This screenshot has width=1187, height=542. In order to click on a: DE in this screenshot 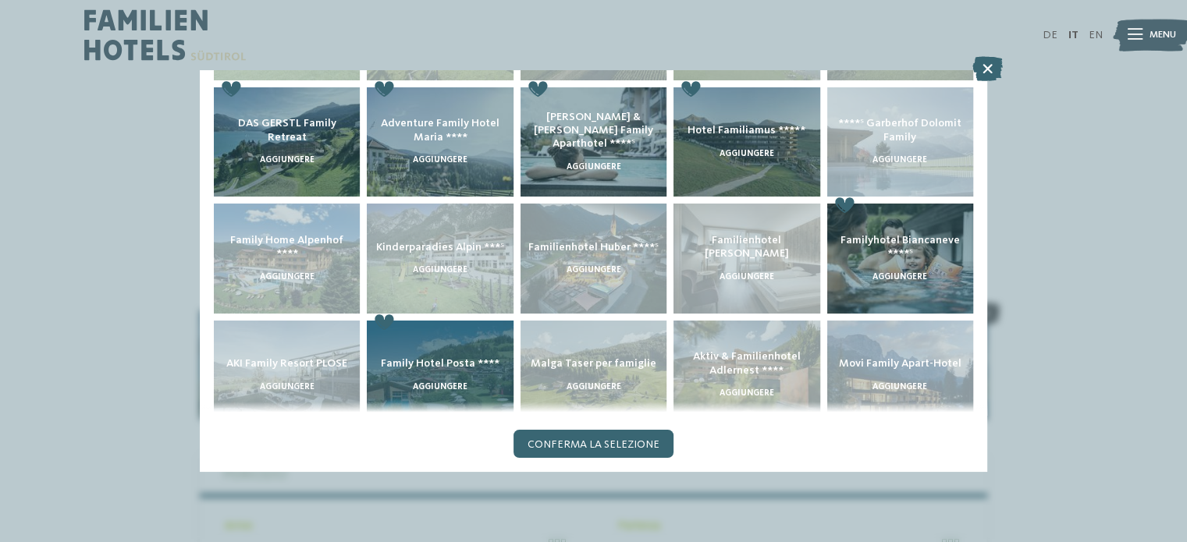, I will do `click(1049, 35)`.